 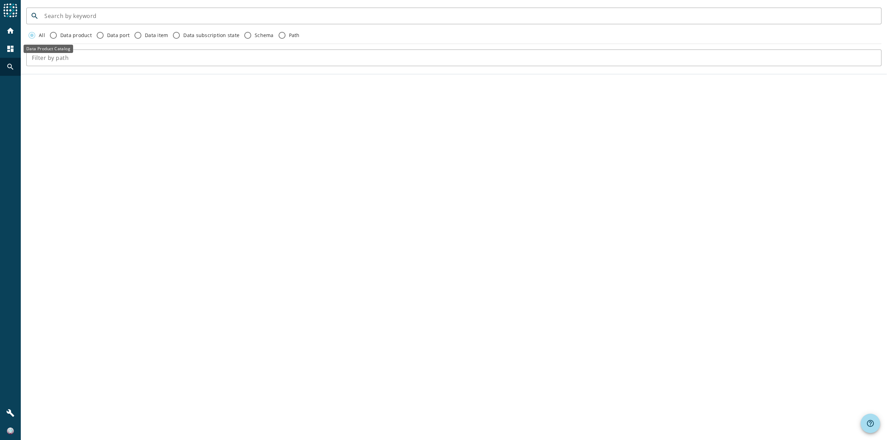 I want to click on img: b949b67d7bf7c919f6ce9e34ff386508, so click(x=10, y=431).